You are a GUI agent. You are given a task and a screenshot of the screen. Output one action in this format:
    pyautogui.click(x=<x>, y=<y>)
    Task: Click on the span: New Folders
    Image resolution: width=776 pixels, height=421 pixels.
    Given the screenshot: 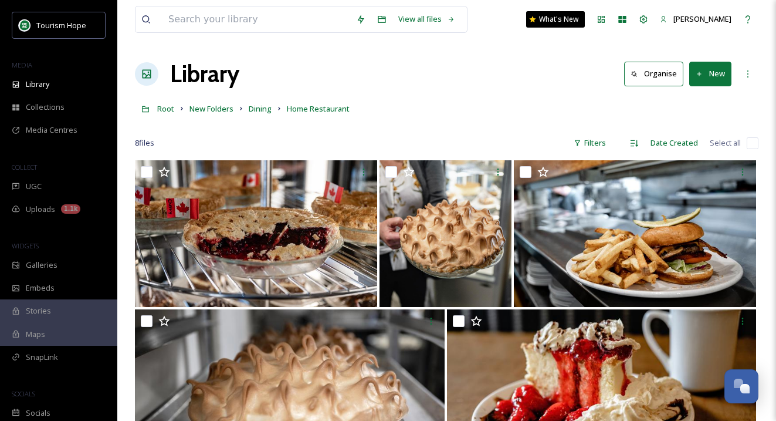 What is the action you would take?
    pyautogui.click(x=211, y=109)
    